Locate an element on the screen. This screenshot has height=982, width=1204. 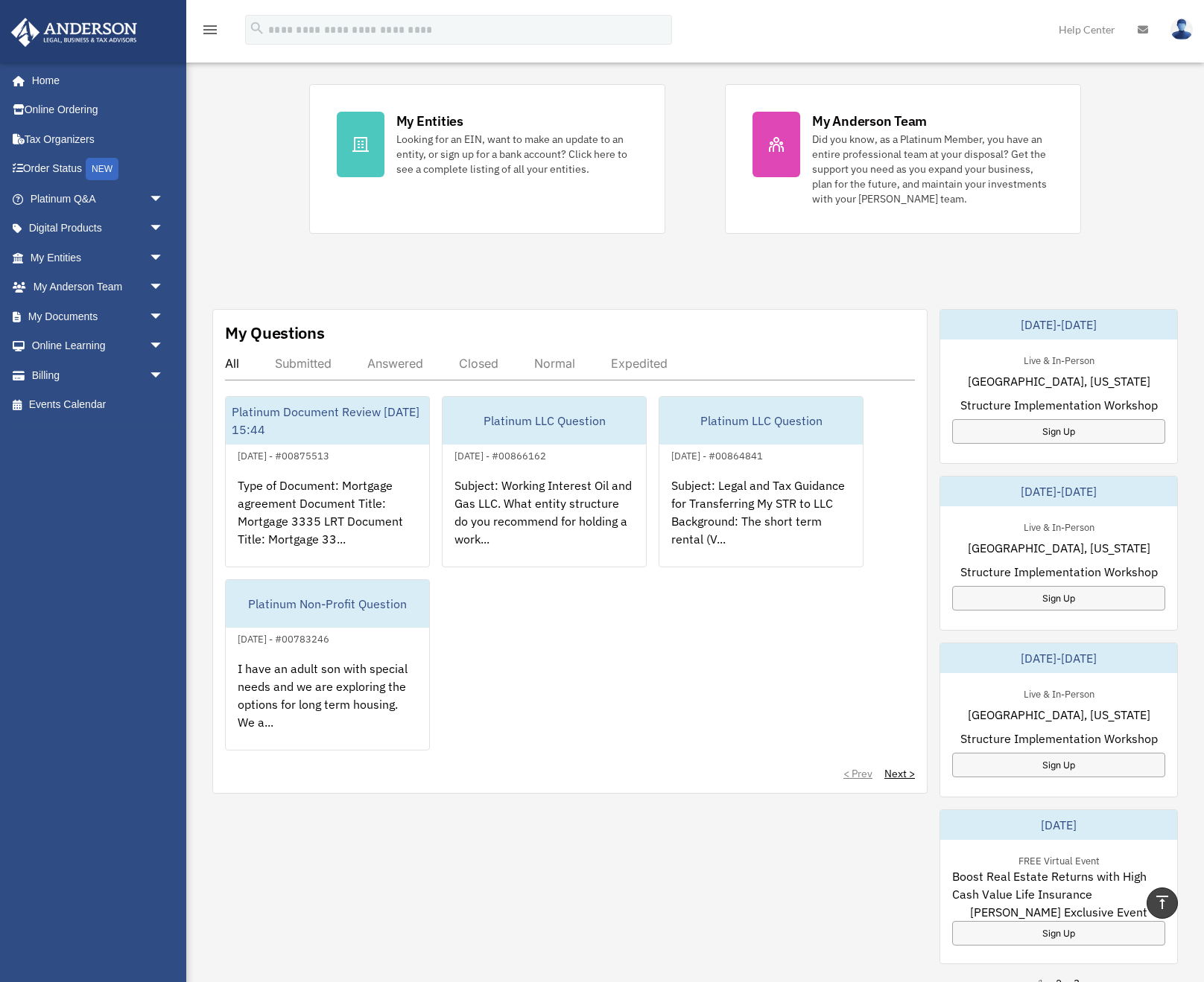
a: menu is located at coordinates (210, 32).